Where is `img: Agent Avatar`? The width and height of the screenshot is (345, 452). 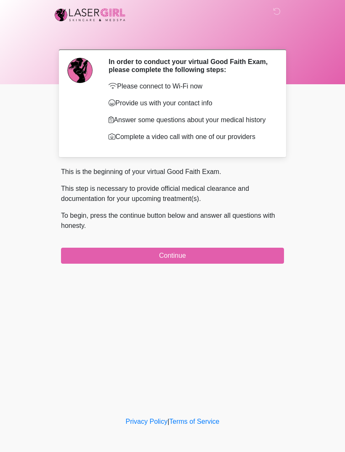
img: Agent Avatar is located at coordinates (80, 70).